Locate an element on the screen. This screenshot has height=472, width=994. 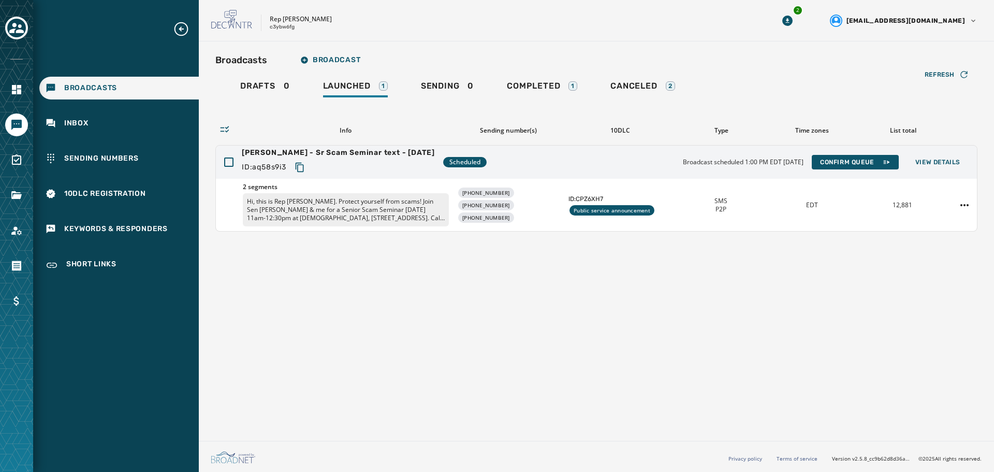
a: Navigate to Inbox is located at coordinates (119, 123).